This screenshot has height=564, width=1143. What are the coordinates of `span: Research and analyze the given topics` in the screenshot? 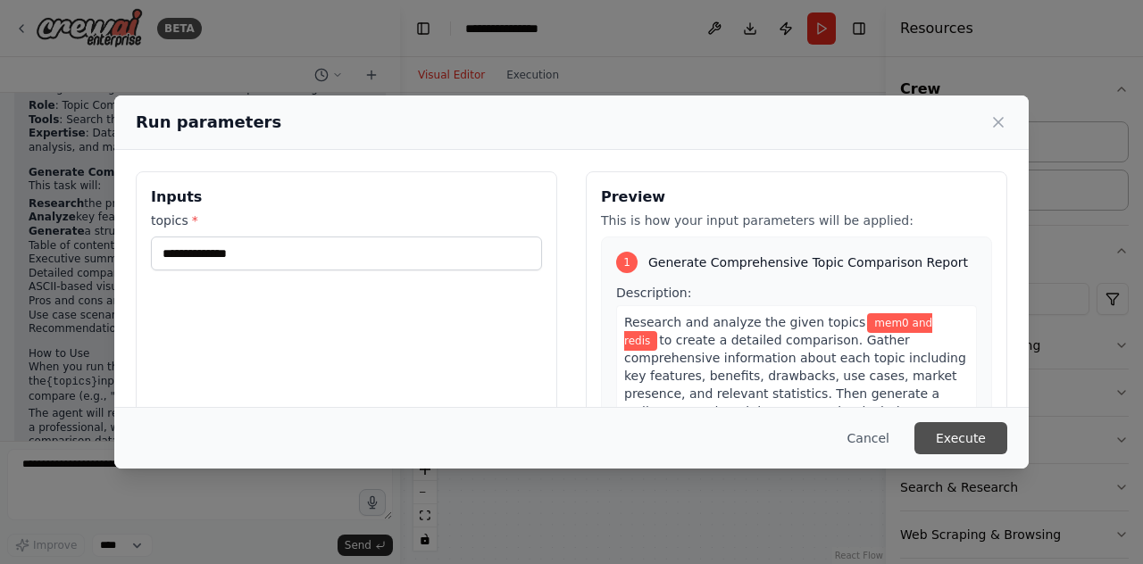 It's located at (745, 322).